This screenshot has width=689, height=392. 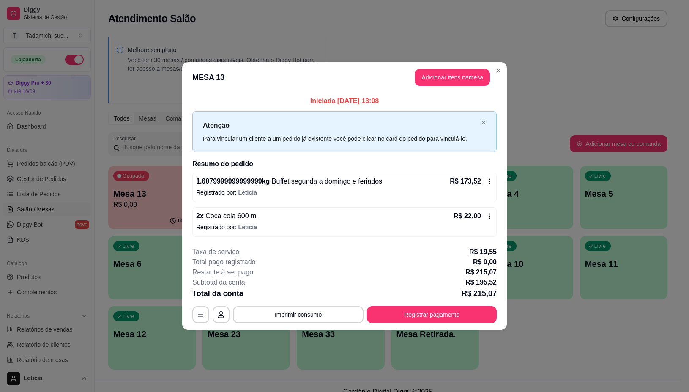 What do you see at coordinates (223, 272) in the screenshot?
I see `p: Restante à ser pago` at bounding box center [223, 272].